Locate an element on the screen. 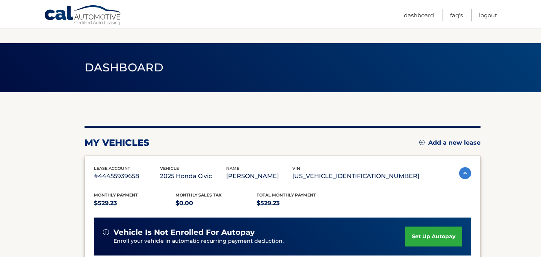 The image size is (541, 257). a: set up autopay is located at coordinates (433, 236).